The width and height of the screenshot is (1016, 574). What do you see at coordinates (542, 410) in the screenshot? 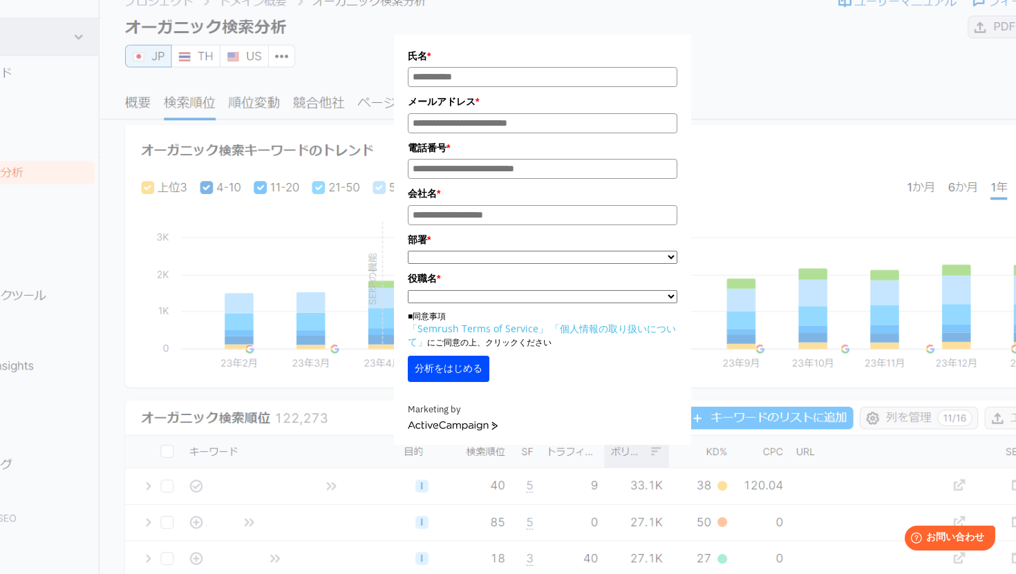
I see `div: Marketing by` at bounding box center [542, 410].